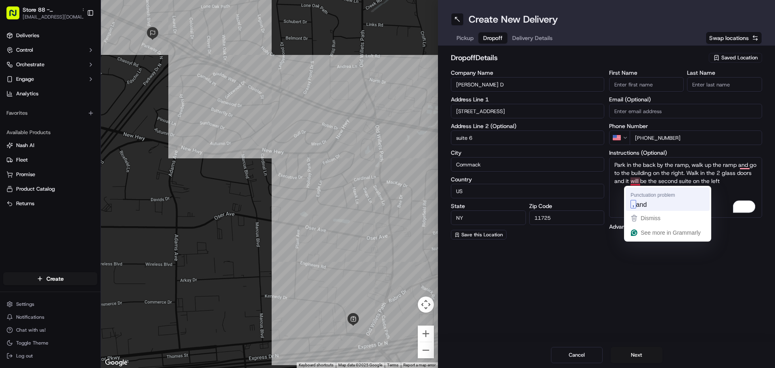 Image resolution: width=775 pixels, height=368 pixels. I want to click on label: Email (Optional), so click(686, 99).